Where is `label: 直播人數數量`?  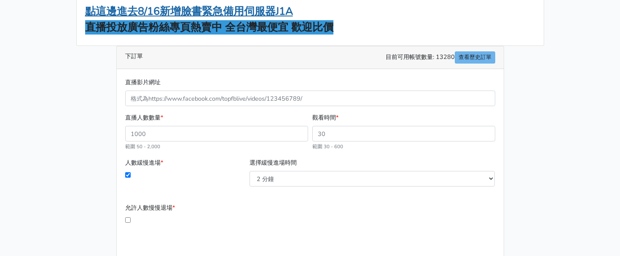
label: 直播人數數量 is located at coordinates (144, 118).